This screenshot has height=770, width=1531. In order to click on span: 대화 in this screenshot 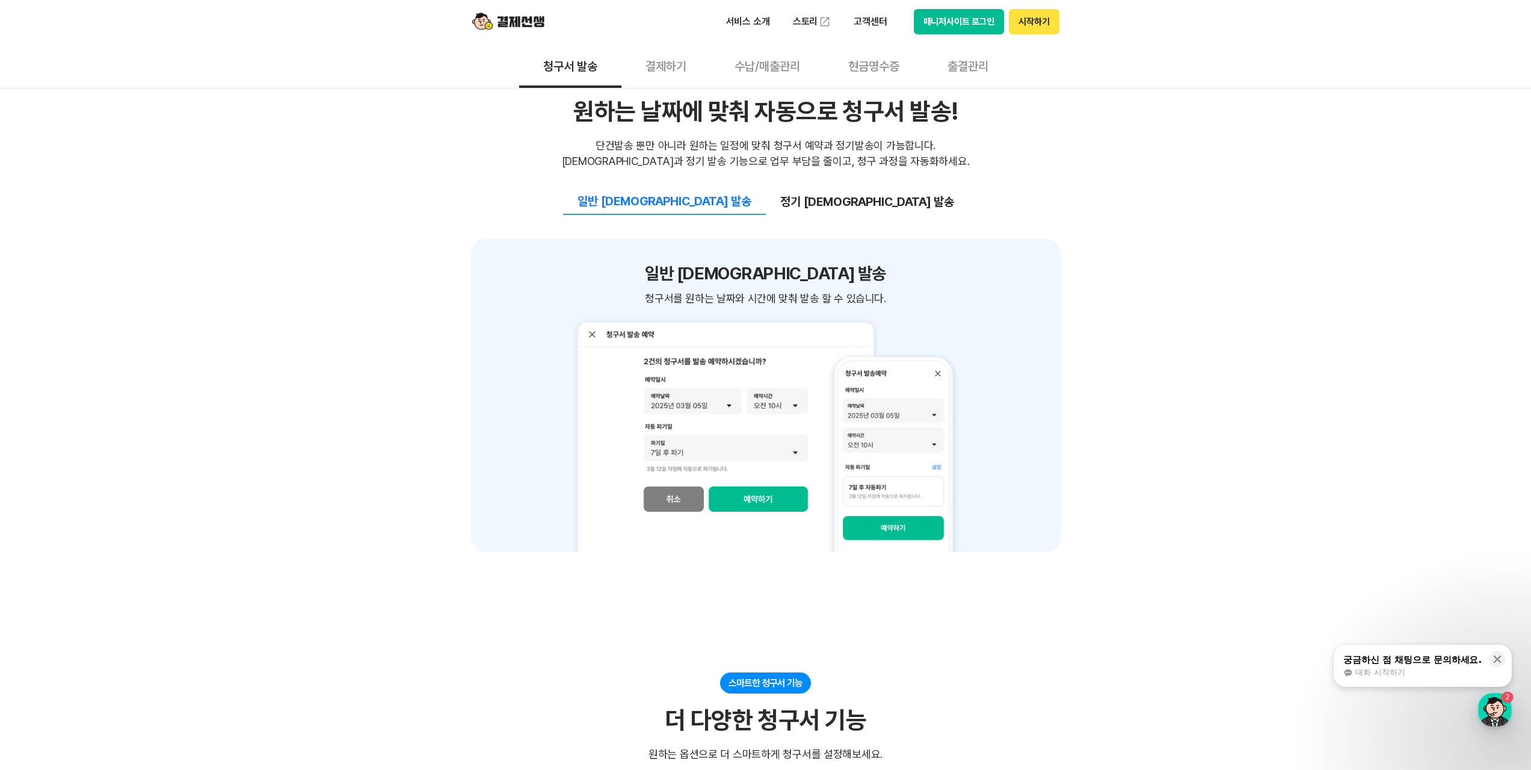, I will do `click(117, 405)`.